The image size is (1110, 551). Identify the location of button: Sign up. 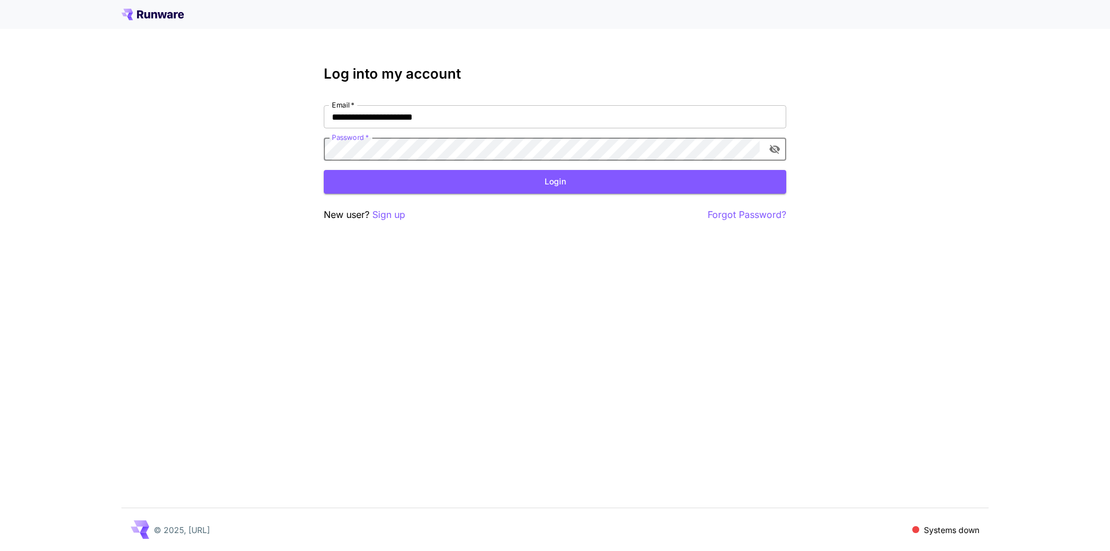
(389, 215).